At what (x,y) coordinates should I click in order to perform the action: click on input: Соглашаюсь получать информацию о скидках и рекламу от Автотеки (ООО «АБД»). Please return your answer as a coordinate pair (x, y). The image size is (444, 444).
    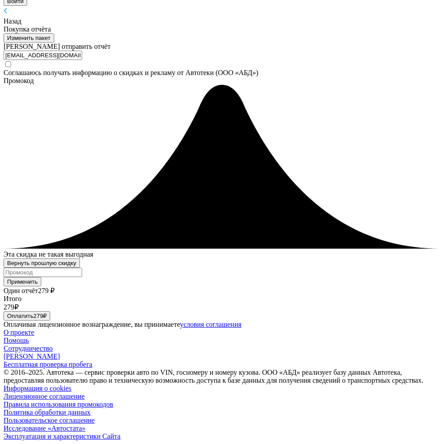
    Looking at the image, I should click on (8, 64).